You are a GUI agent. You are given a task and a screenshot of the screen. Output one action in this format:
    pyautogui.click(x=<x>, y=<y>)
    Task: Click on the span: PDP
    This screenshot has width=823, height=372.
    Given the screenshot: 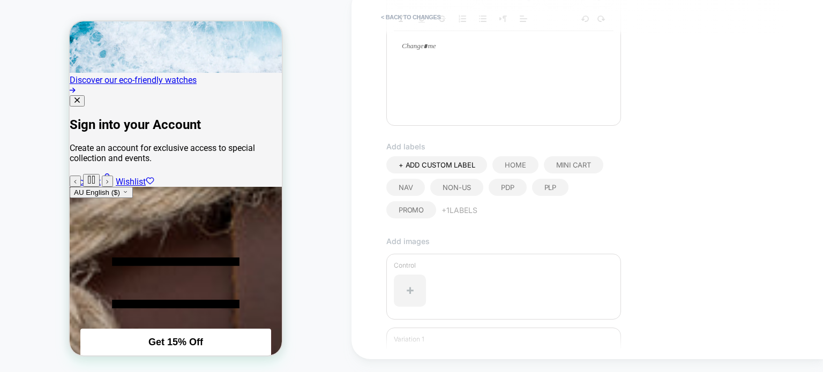 What is the action you would take?
    pyautogui.click(x=507, y=187)
    